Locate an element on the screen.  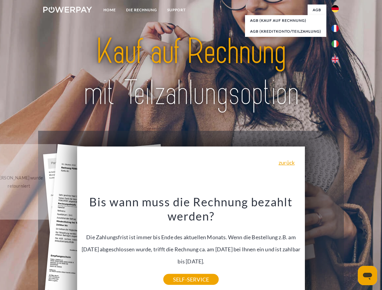
a: AGB (Kauf auf Rechnung) is located at coordinates (285, 21).